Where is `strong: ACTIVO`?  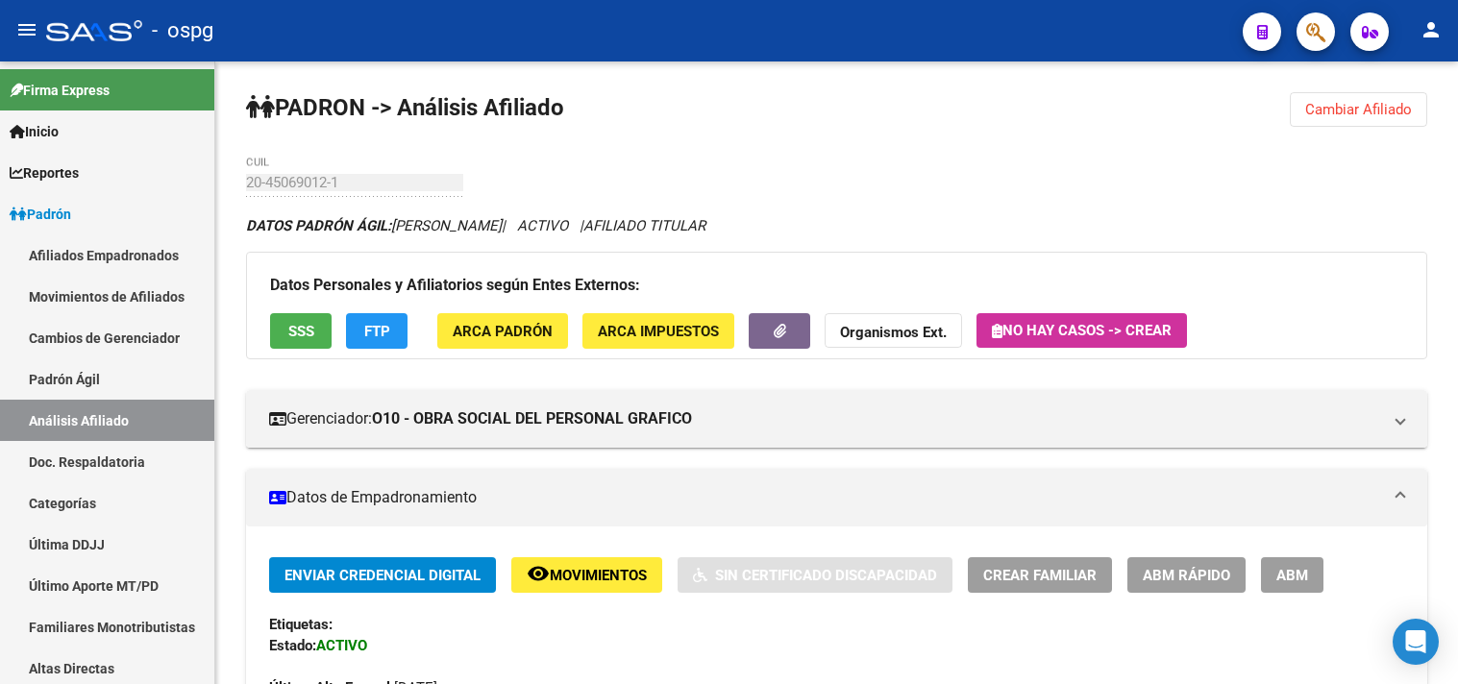
strong: ACTIVO is located at coordinates (341, 646).